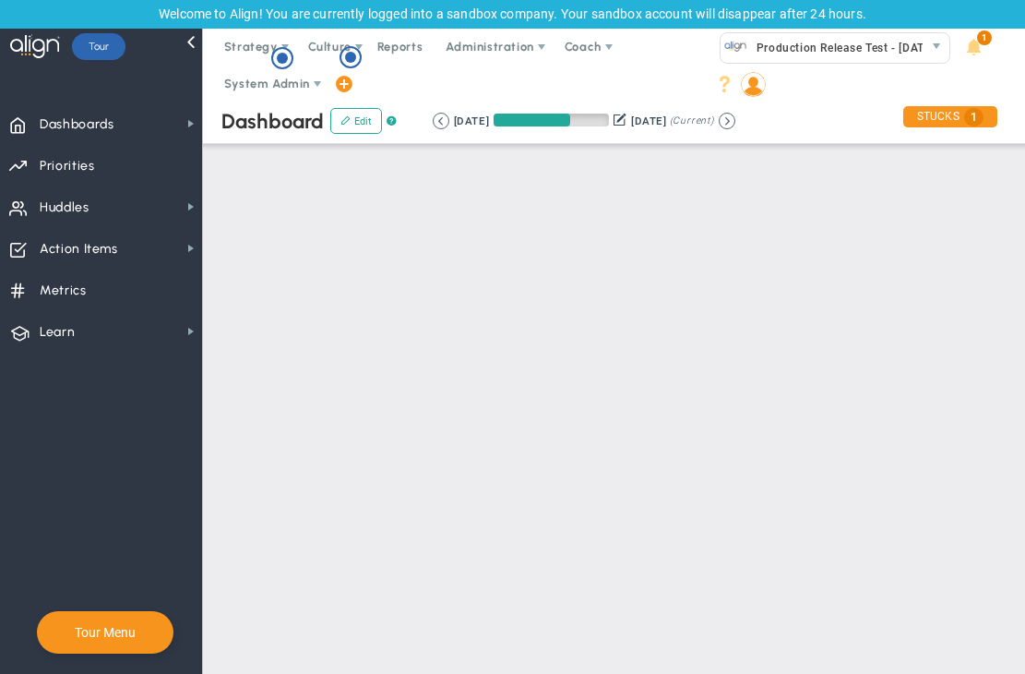 This screenshot has width=1025, height=674. I want to click on div: STUCKS, so click(951, 116).